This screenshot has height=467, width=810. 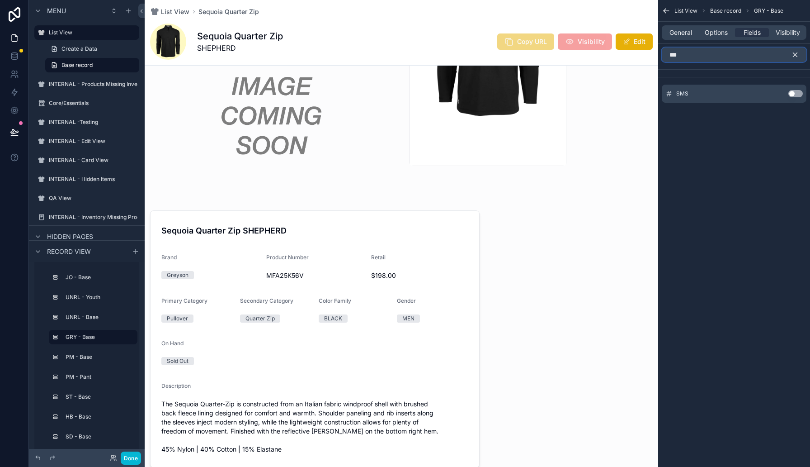 What do you see at coordinates (635, 42) in the screenshot?
I see `button: Edit` at bounding box center [635, 42].